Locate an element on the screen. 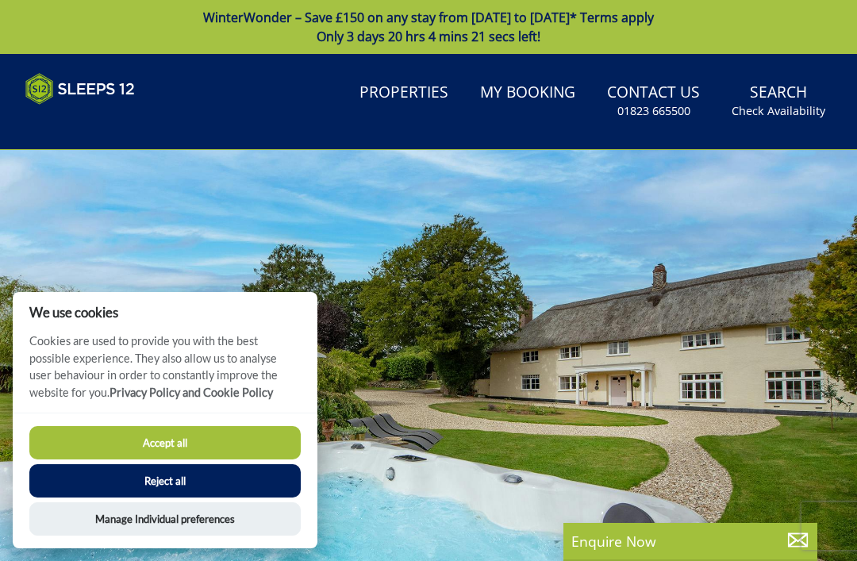 The width and height of the screenshot is (857, 561). p: Cookies are used to provide you with the best possible experience. They also allow us to analyse ... is located at coordinates (165, 372).